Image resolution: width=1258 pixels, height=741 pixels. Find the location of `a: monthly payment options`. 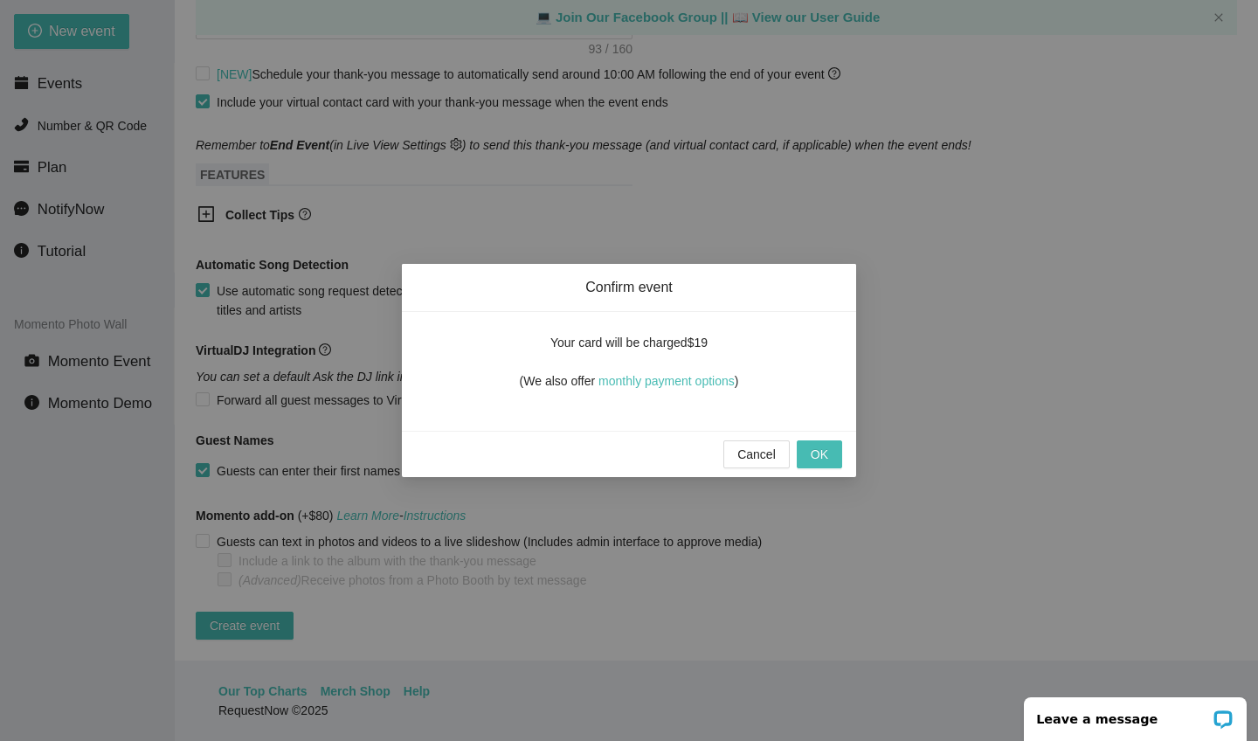

a: monthly payment options is located at coordinates (667, 381).